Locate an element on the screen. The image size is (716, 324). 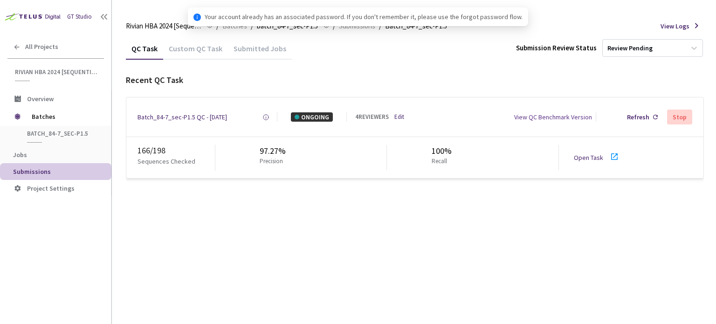
div: Custom QC Task is located at coordinates (195, 52).